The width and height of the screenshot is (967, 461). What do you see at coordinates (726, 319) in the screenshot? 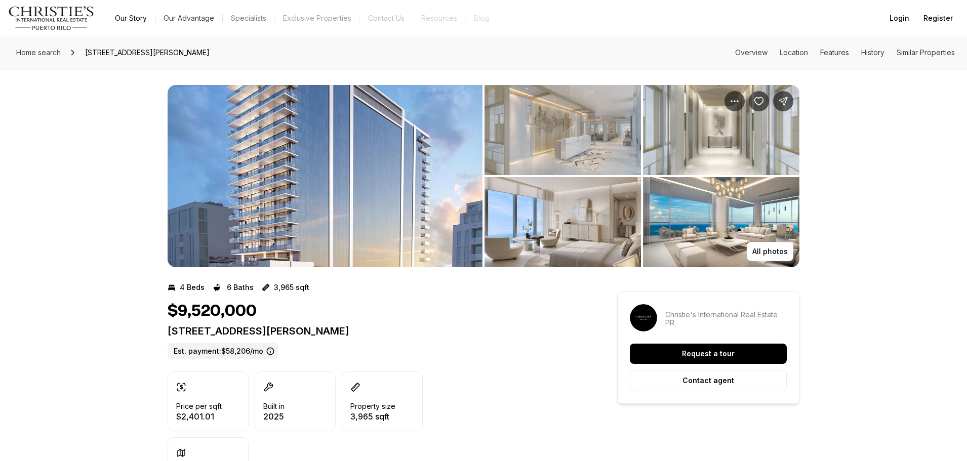
I see `p: Christie's International Real Estate PR` at bounding box center [726, 319].